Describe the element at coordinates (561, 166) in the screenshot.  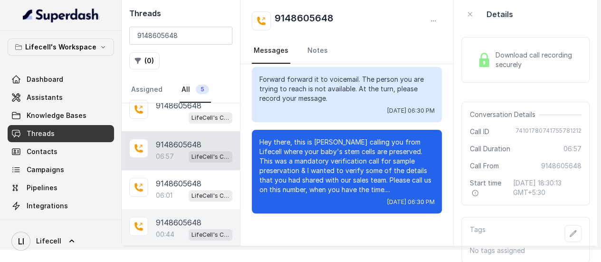
I see `span: 9148605648` at that location.